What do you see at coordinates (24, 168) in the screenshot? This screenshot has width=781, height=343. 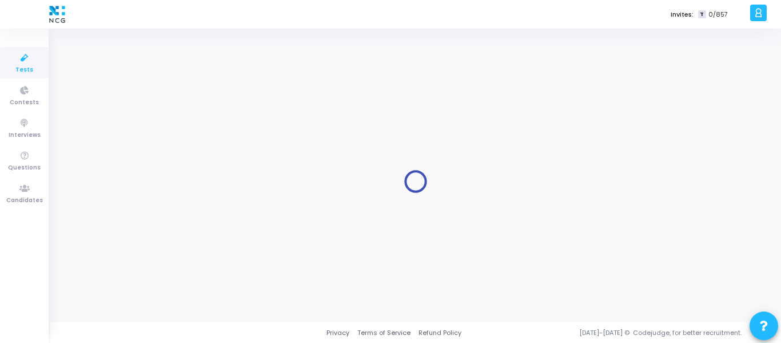 I see `span: Questions` at bounding box center [24, 168].